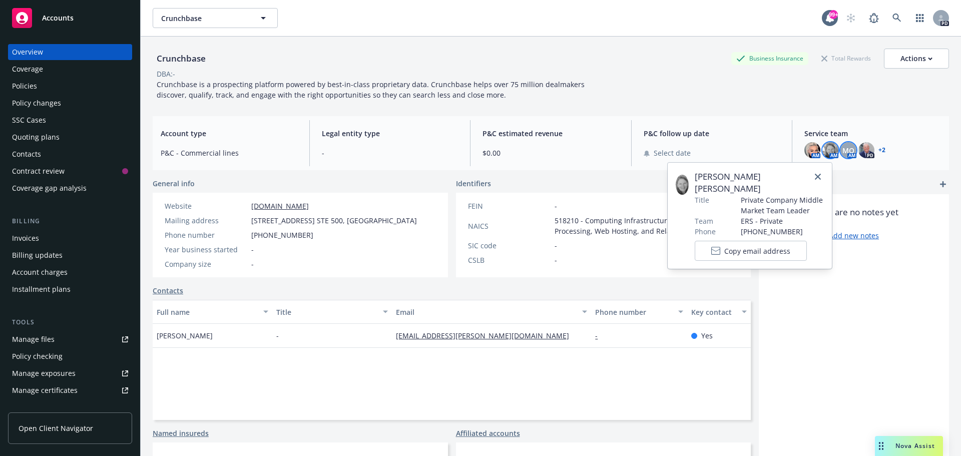 The image size is (961, 456). Describe the element at coordinates (70, 255) in the screenshot. I see `a: Billing updates` at that location.